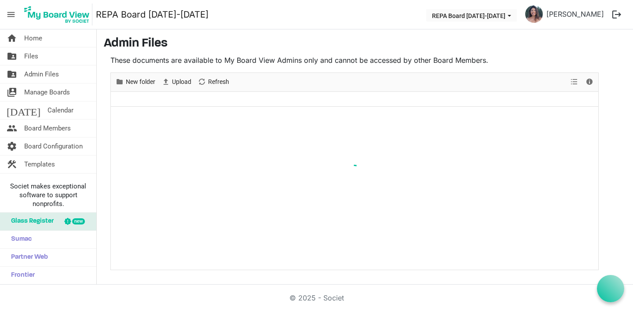 The height and width of the screenshot is (311, 633). Describe the element at coordinates (40, 164) in the screenshot. I see `span: Templates` at that location.